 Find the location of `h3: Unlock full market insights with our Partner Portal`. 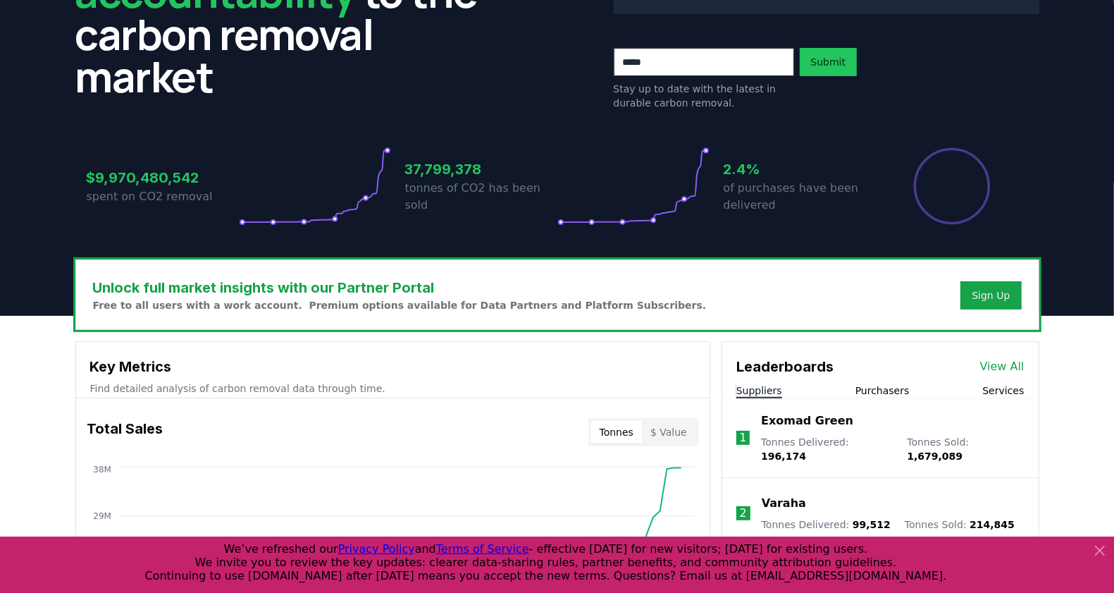

h3: Unlock full market insights with our Partner Portal is located at coordinates (400, 288).